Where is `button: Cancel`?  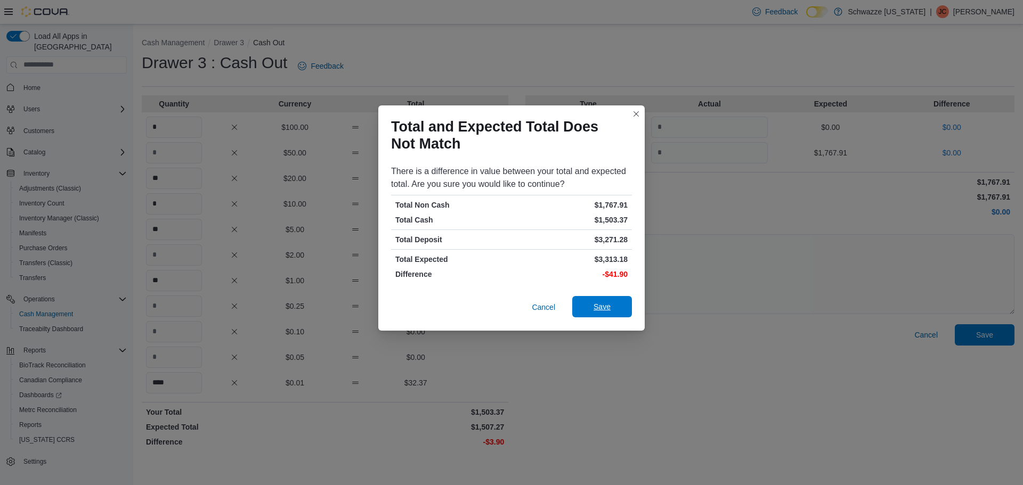
button: Cancel is located at coordinates (543, 307).